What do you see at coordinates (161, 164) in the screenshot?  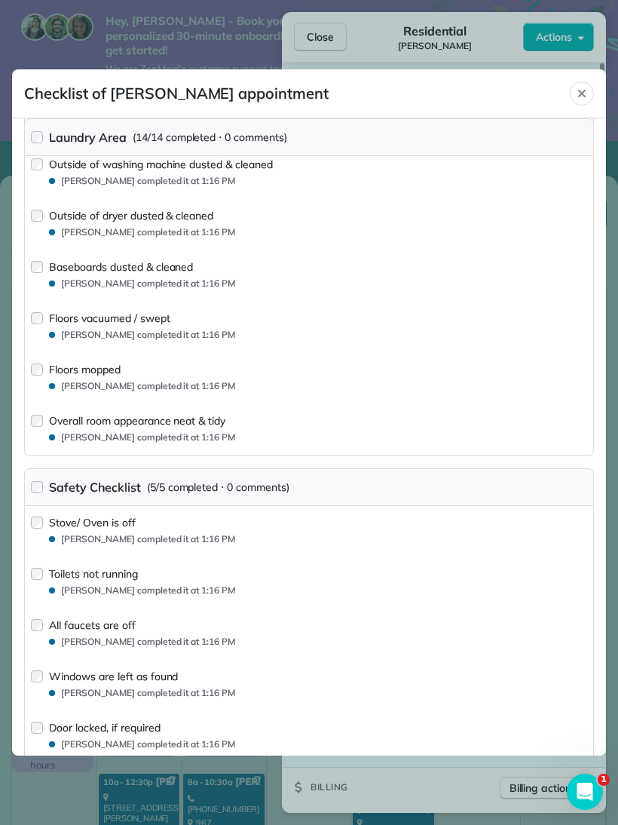 I see `label: Outside of washing machine dusted & cleaned` at bounding box center [161, 164].